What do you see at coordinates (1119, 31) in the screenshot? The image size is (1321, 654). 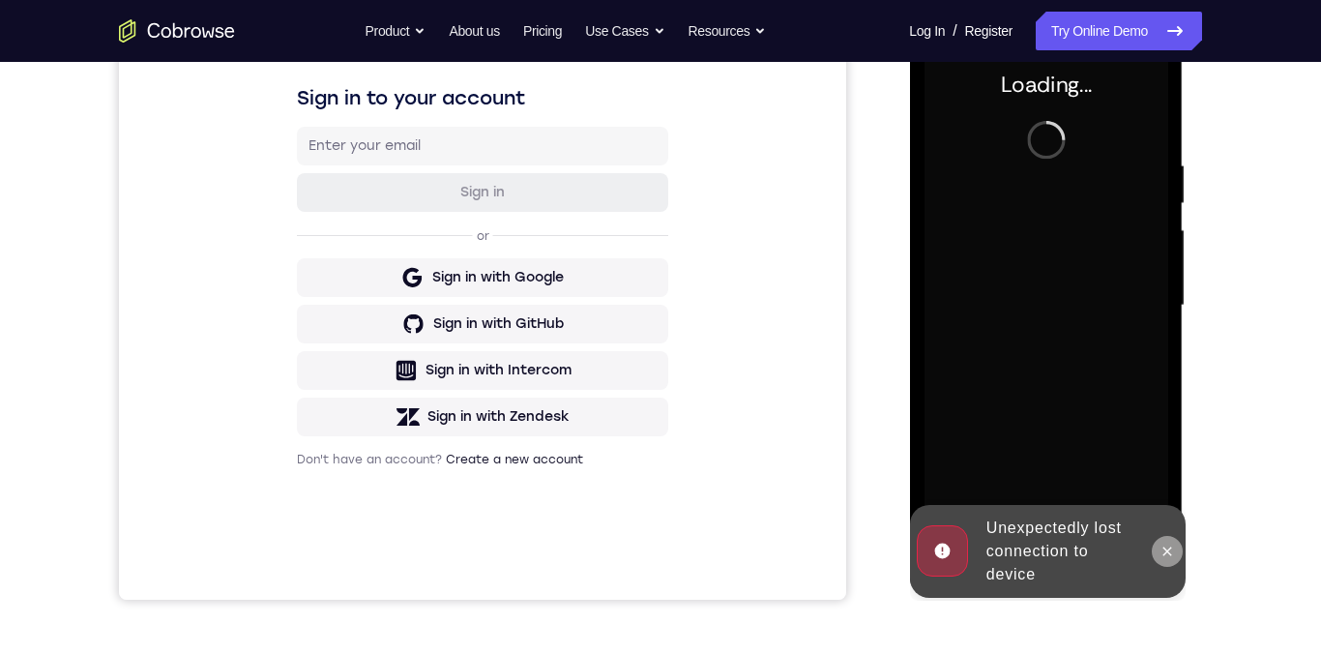 I see `a: Try Online Demo` at bounding box center [1119, 31].